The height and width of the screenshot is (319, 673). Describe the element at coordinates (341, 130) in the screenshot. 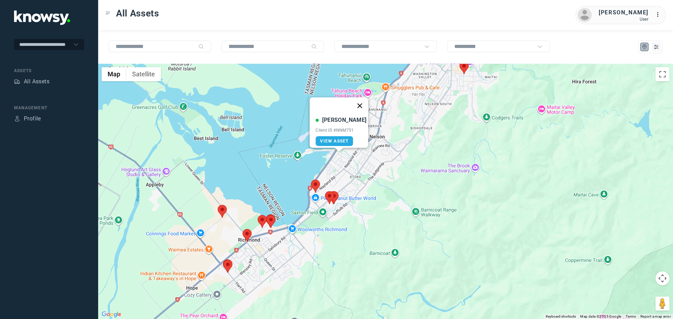

I see `div: Client ID #NNM751` at that location.